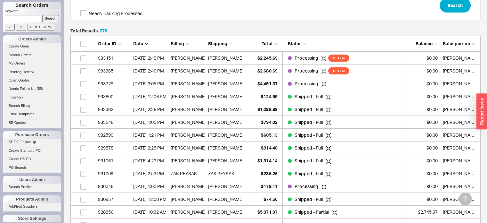  I want to click on span: ( 55 ), so click(40, 88).